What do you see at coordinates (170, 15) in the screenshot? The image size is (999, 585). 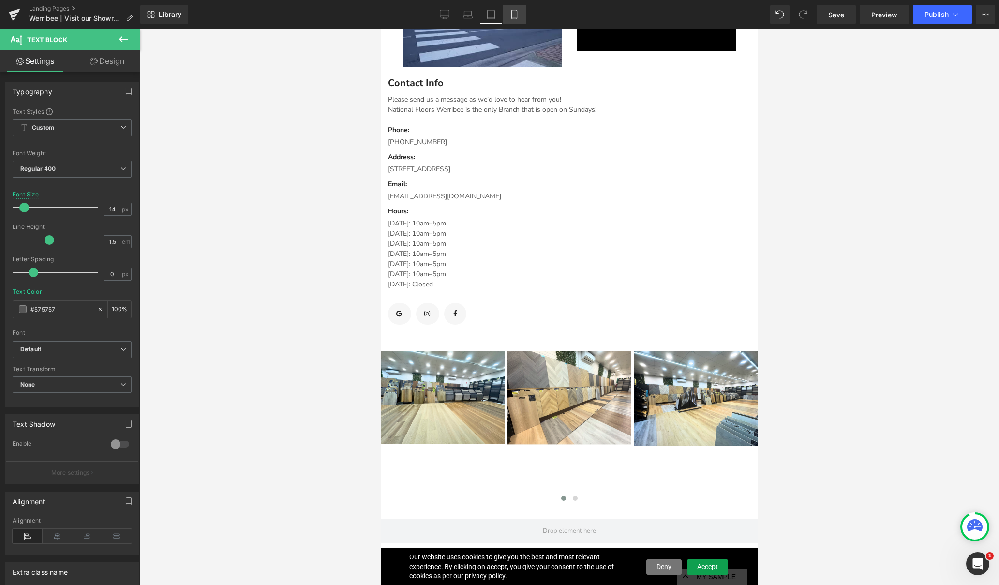 I see `span: Library` at bounding box center [170, 15].